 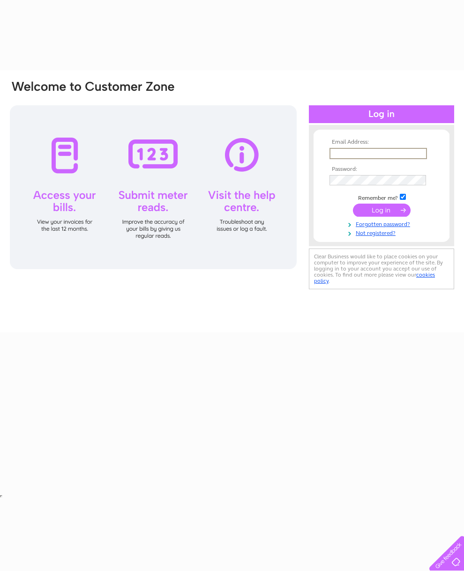 I want to click on th: Password:, so click(x=381, y=170).